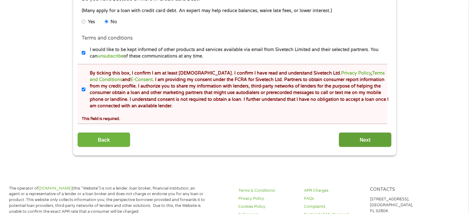  What do you see at coordinates (399, 190) in the screenshot?
I see `h4: Contacts` at bounding box center [399, 190].